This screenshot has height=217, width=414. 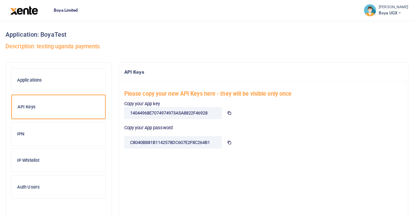 I want to click on h6: Auth Users, so click(x=59, y=187).